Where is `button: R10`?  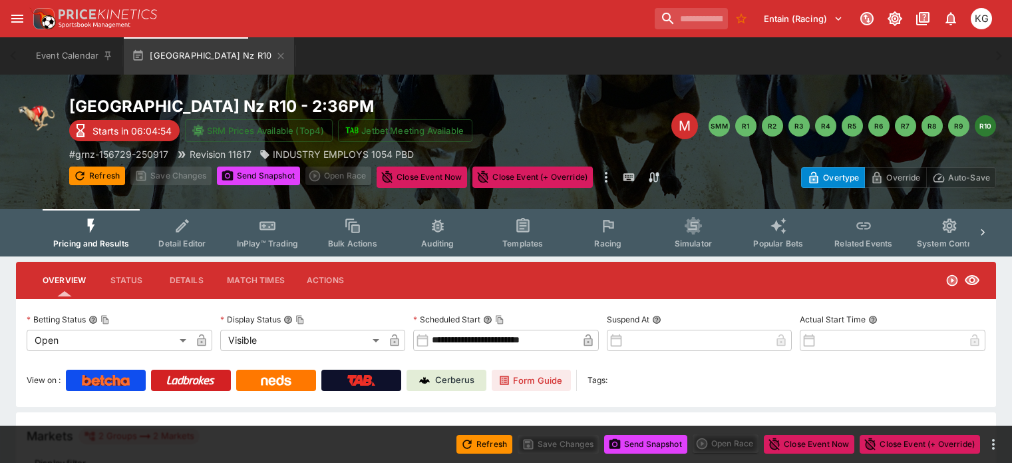 button: R10 is located at coordinates (986, 126).